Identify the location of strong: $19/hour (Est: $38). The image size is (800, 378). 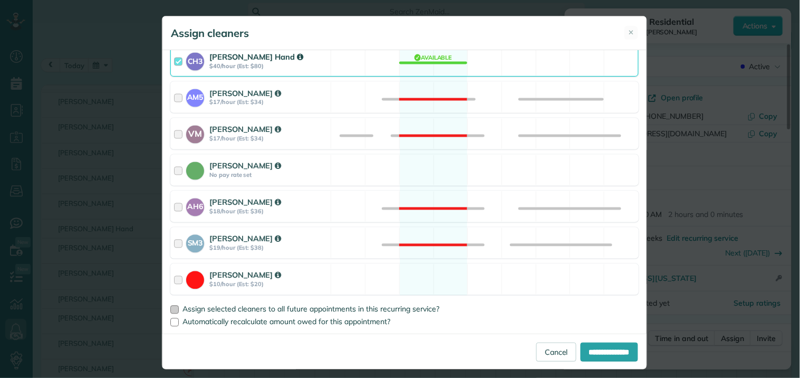
(269, 248).